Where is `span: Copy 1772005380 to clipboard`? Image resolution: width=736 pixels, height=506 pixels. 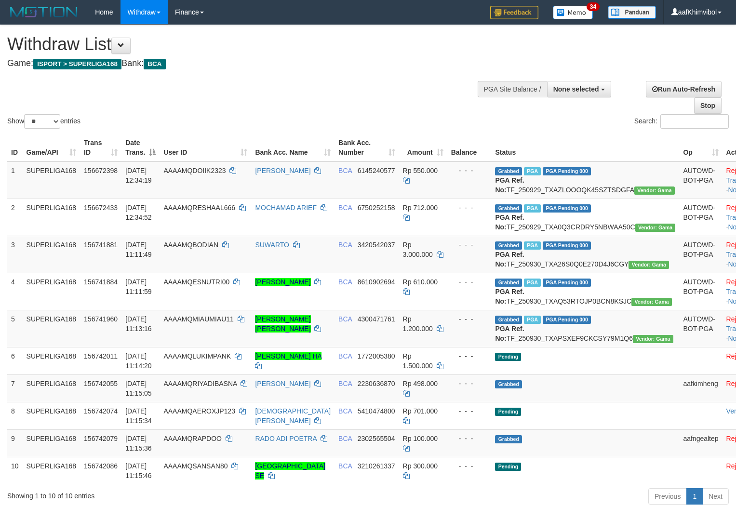
span: Copy 1772005380 to clipboard is located at coordinates (376, 356).